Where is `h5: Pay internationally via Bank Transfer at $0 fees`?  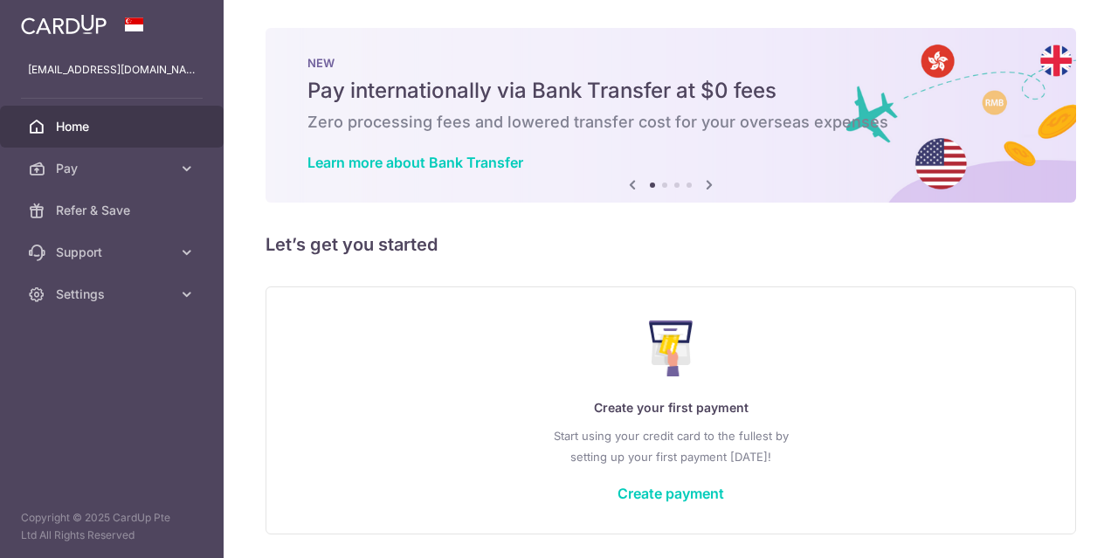
h5: Pay internationally via Bank Transfer at $0 fees is located at coordinates (671, 91).